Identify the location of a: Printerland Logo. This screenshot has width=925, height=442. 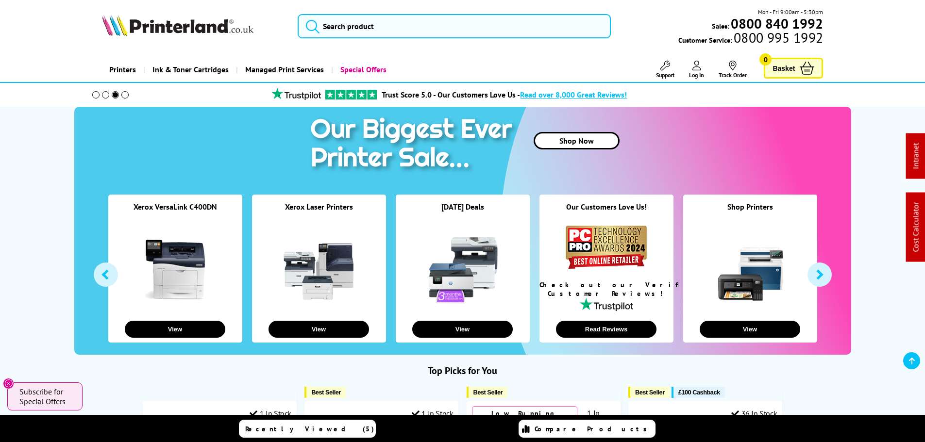
(194, 26).